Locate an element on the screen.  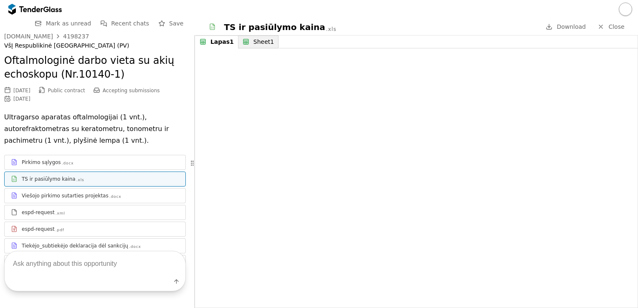
a: Close is located at coordinates (611, 27).